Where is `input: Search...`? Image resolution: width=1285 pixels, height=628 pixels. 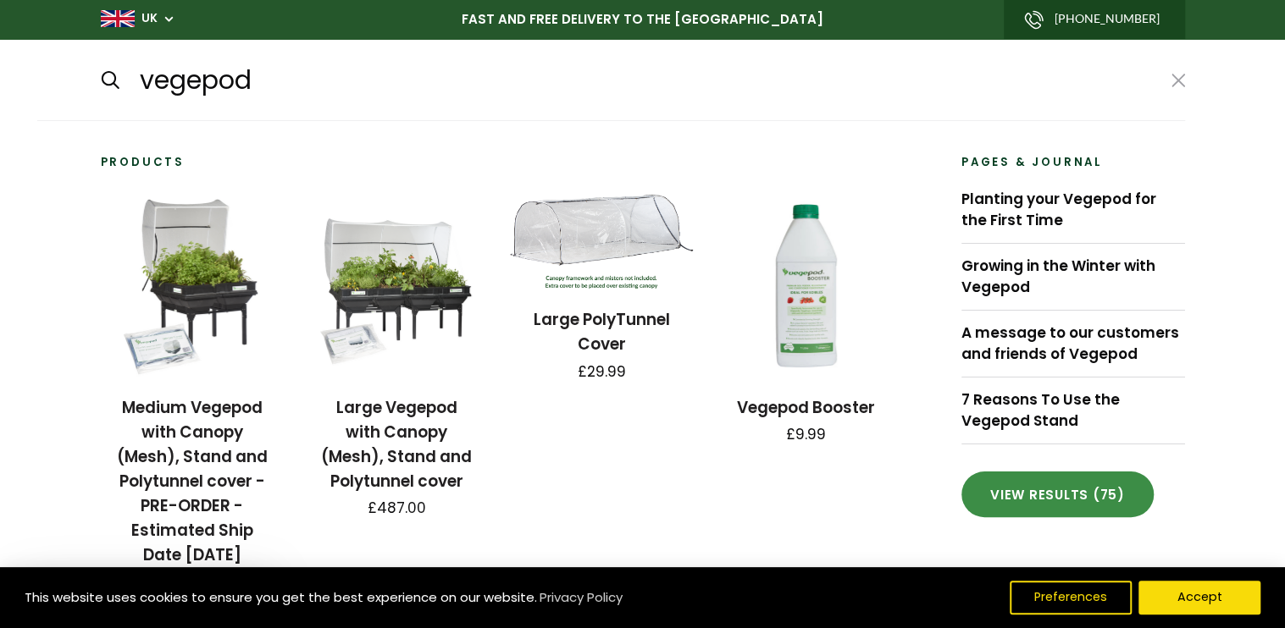
input: Search... is located at coordinates (645, 80).